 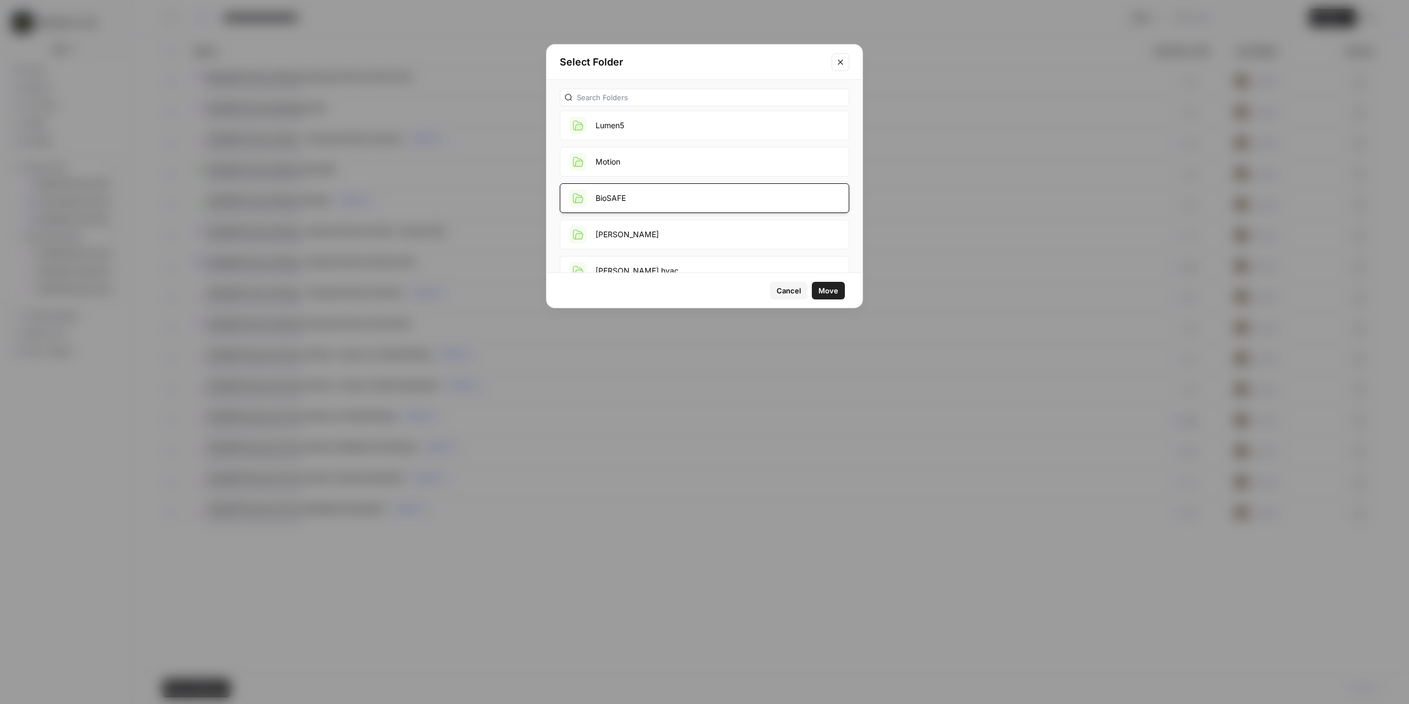 I want to click on span: Move, so click(x=829, y=291).